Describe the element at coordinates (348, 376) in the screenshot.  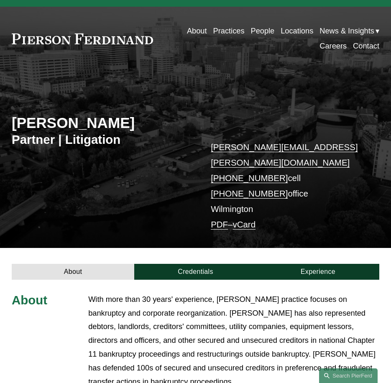
I see `a: Search this site` at that location.